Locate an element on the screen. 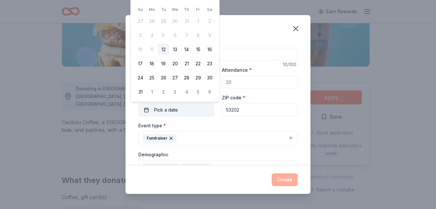 The height and width of the screenshot is (209, 436). input: 20 is located at coordinates (260, 82).